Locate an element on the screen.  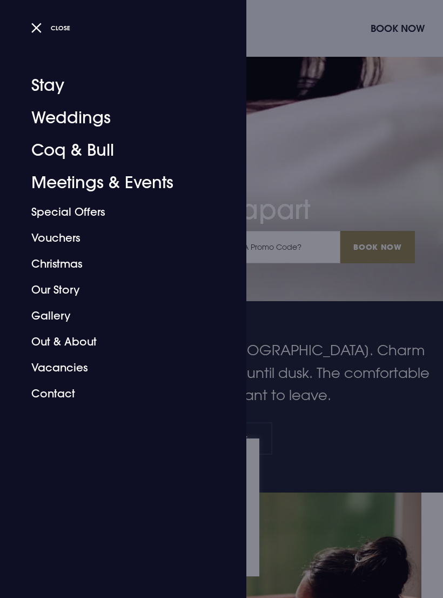
a: Vouchers is located at coordinates (117, 238).